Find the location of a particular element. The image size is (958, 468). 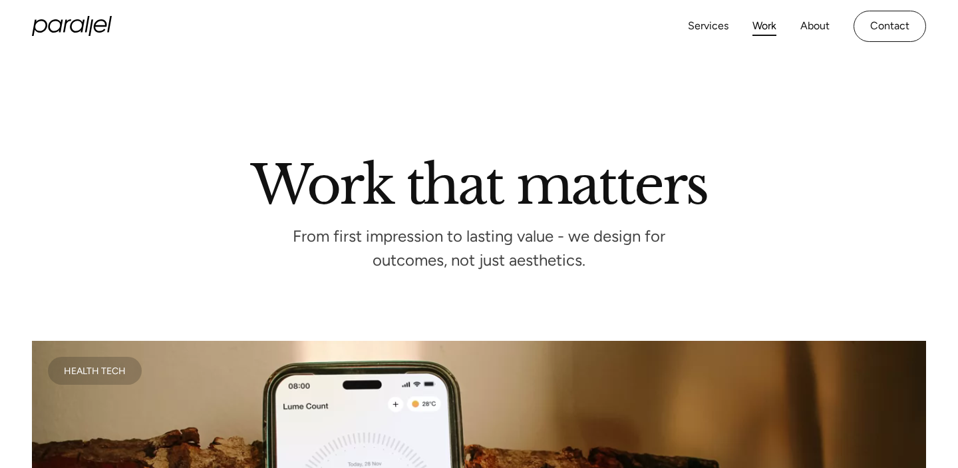

div: Health Tech is located at coordinates (94, 370).